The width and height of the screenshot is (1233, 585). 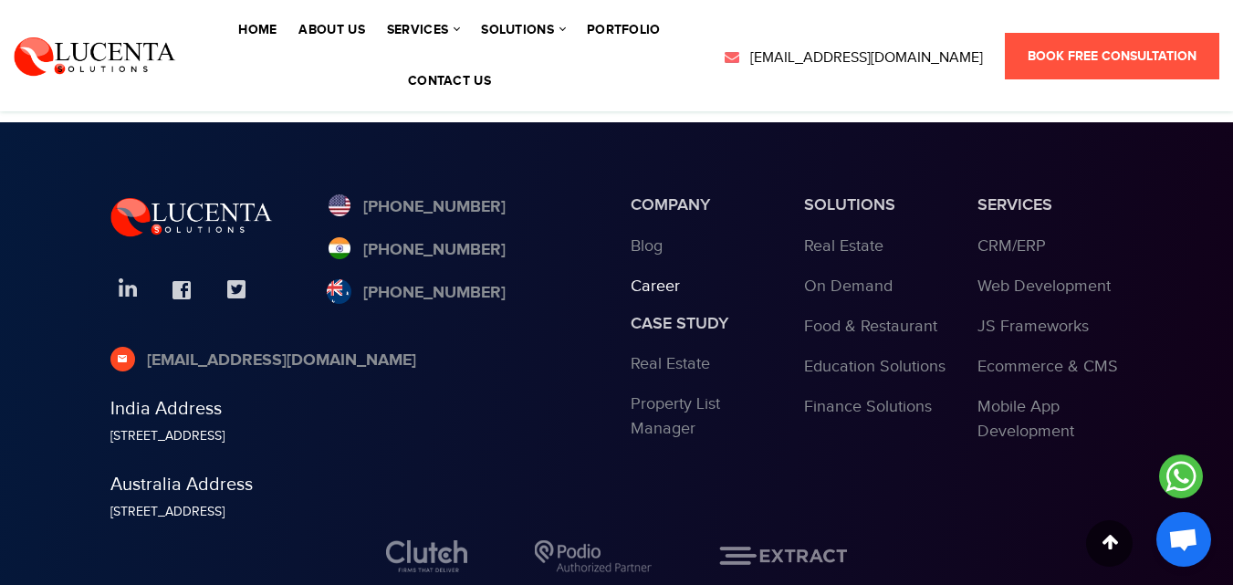 I want to click on h3: Case study, so click(x=704, y=324).